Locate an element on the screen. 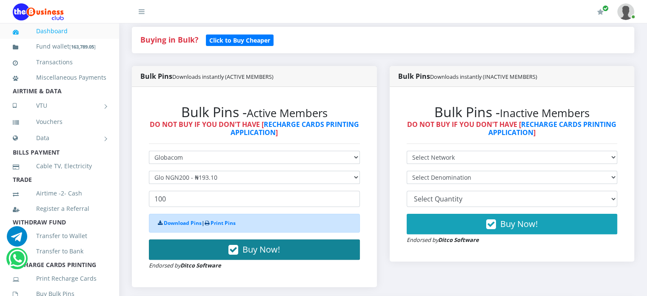  small: Downloads instantly (ACTIVE MEMBERS) is located at coordinates (223, 77).